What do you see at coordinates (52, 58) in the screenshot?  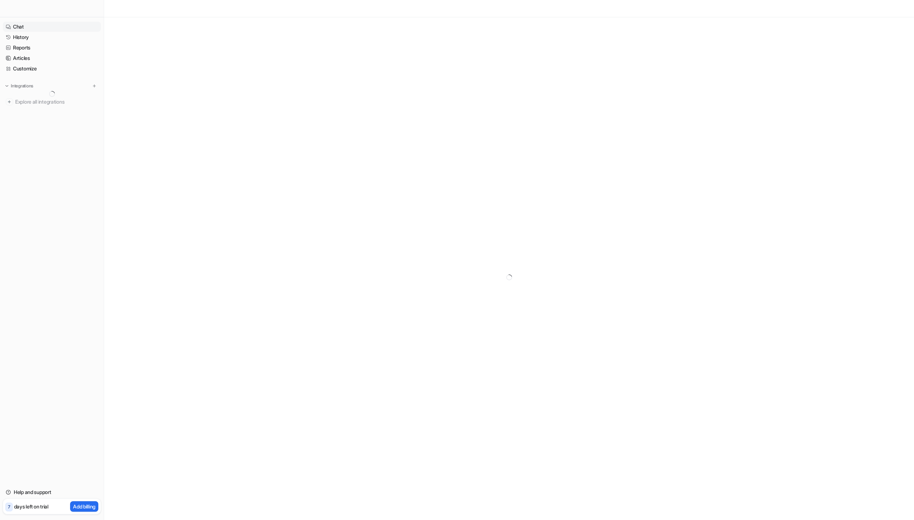 I see `a: Articles` at bounding box center [52, 58].